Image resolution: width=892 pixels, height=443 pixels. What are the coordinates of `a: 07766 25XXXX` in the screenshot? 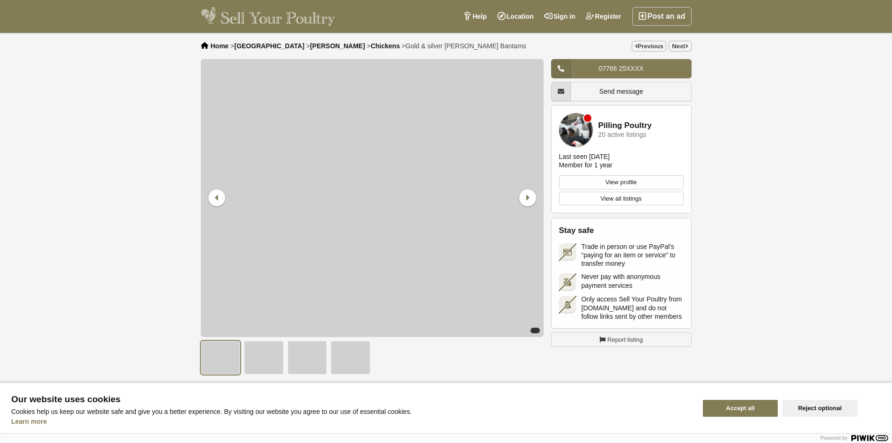 It's located at (622, 68).